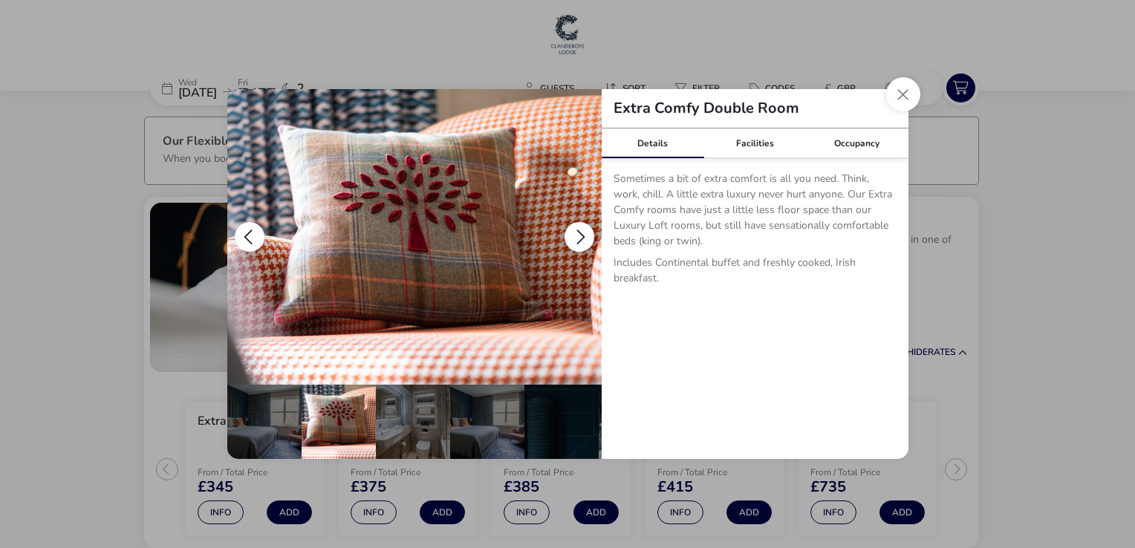  Describe the element at coordinates (904, 94) in the screenshot. I see `button: Close dialog` at that location.